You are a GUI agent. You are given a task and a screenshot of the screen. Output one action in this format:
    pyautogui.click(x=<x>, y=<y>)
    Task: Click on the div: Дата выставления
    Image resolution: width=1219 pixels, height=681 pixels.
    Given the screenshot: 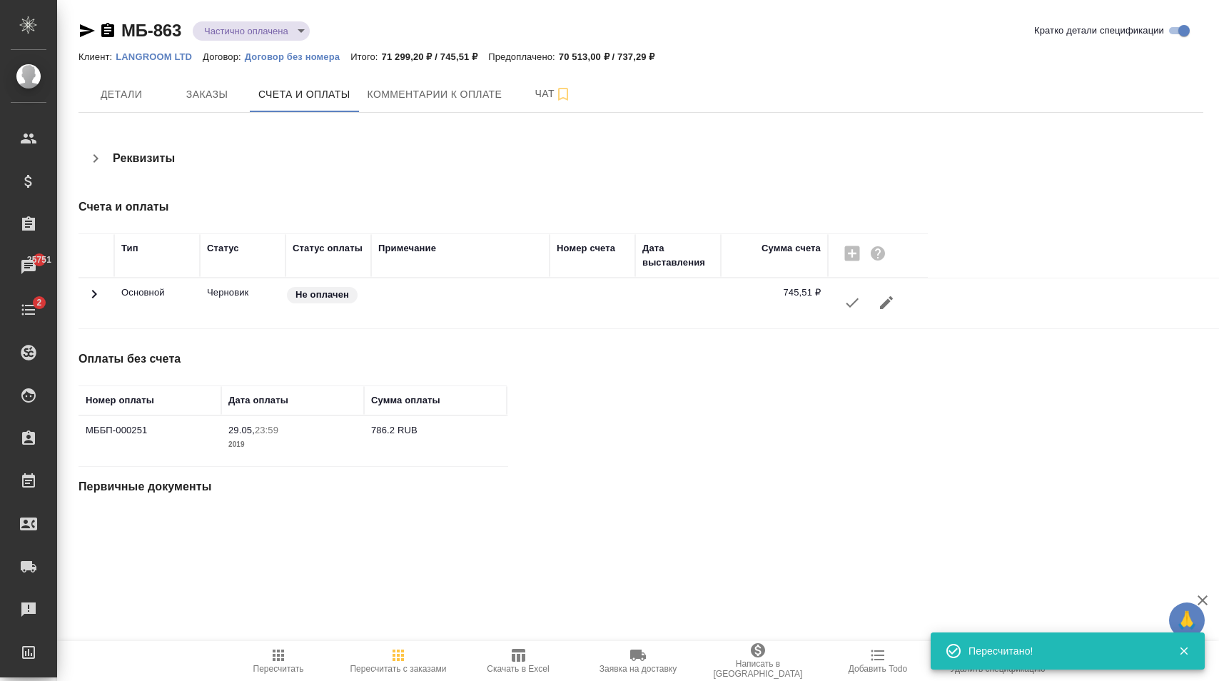 What is the action you would take?
    pyautogui.click(x=678, y=256)
    